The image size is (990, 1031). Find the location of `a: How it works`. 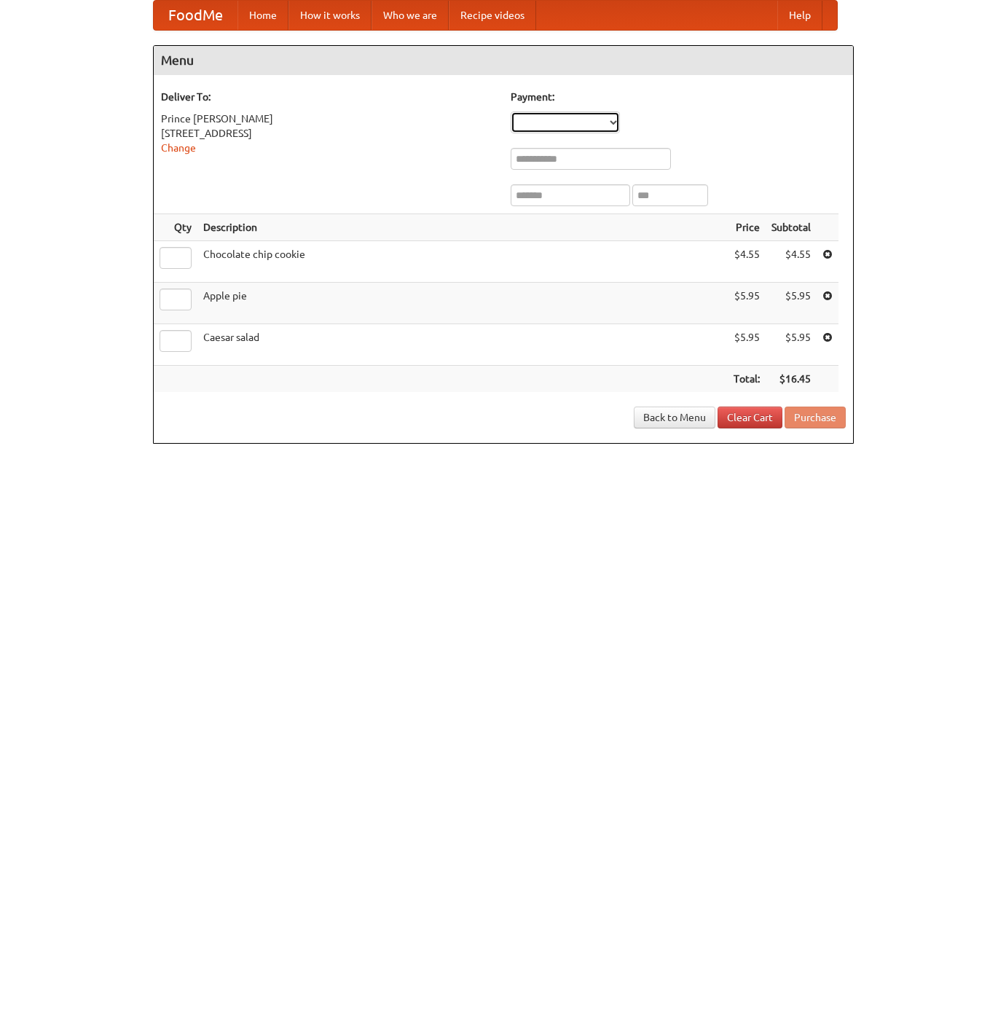

a: How it works is located at coordinates (330, 15).